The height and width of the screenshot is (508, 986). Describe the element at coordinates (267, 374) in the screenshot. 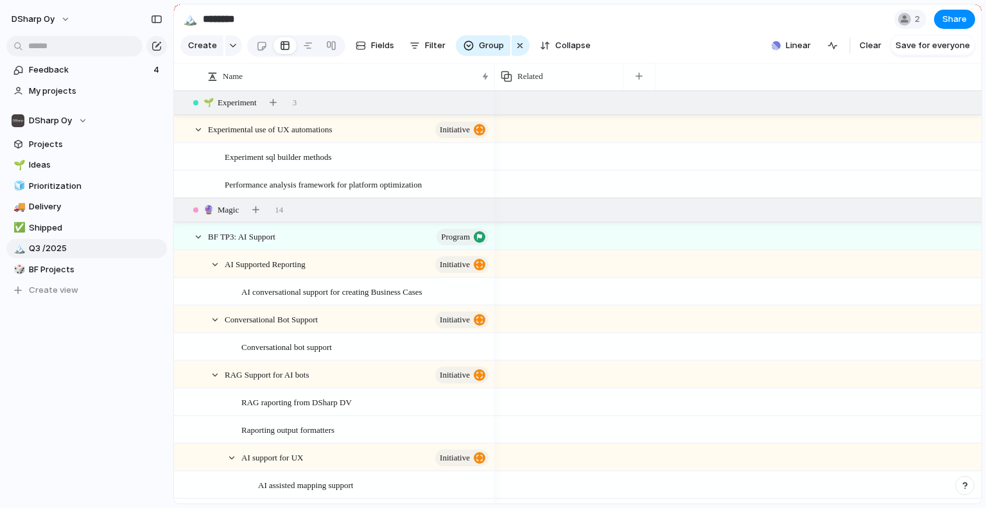

I see `span: RAG Support for AI bots` at that location.